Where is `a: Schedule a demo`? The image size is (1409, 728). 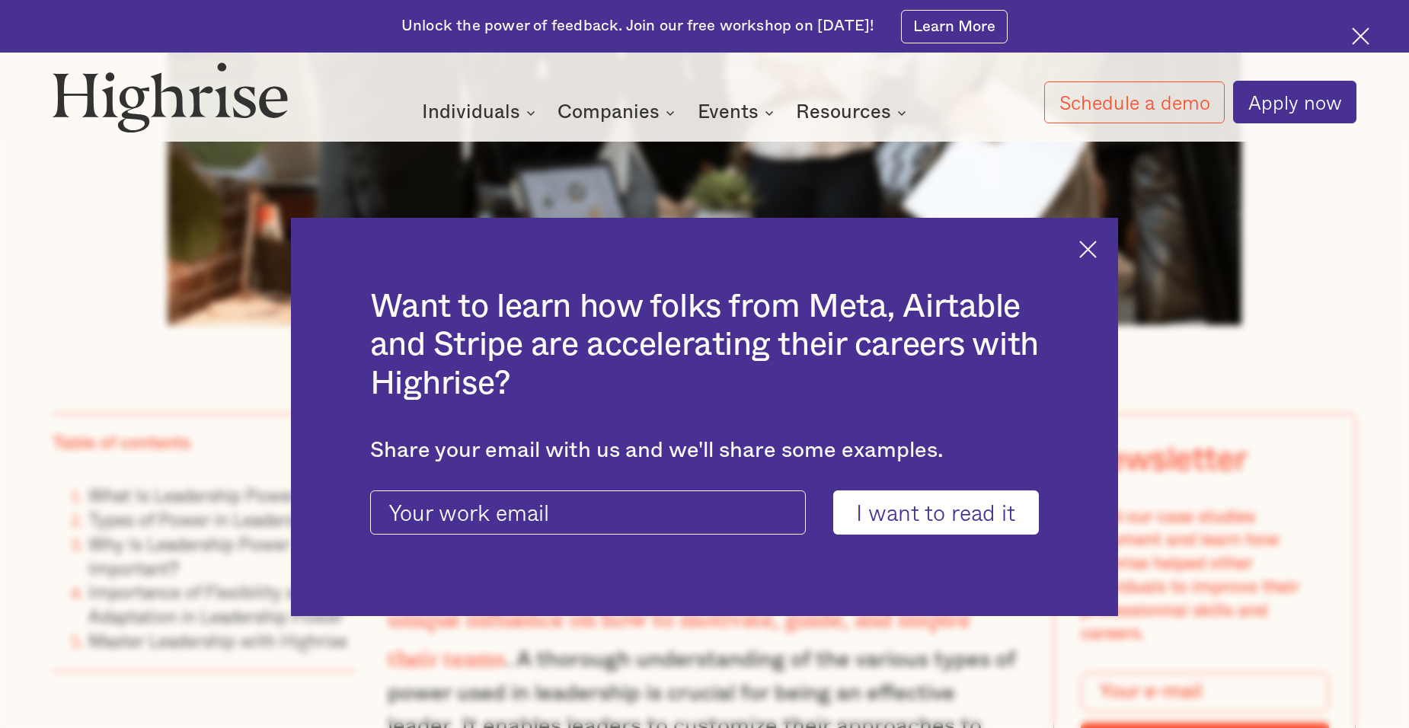
a: Schedule a demo is located at coordinates (1134, 103).